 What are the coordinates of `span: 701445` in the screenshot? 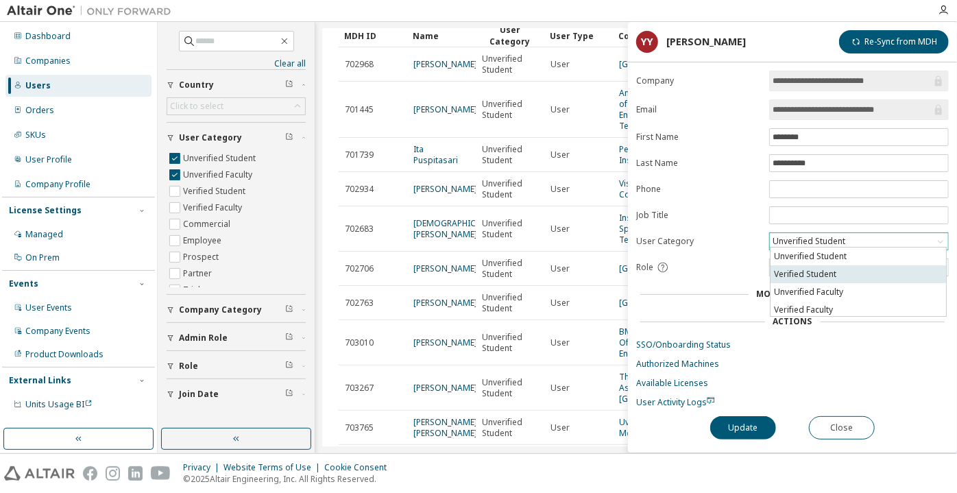 It's located at (359, 110).